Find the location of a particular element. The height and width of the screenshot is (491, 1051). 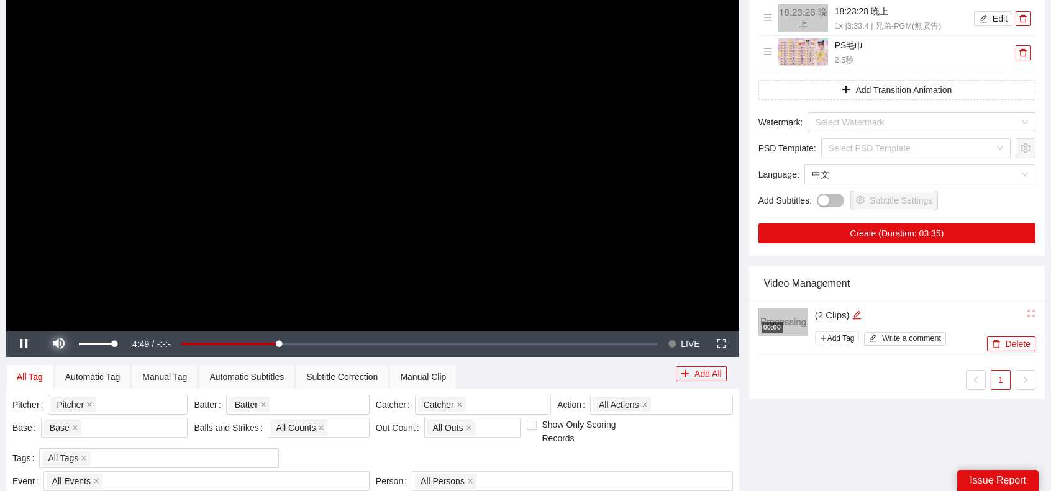

p: 1x | 3:33.4 | 兄弟-PGM(無廣告) is located at coordinates (902, 27).